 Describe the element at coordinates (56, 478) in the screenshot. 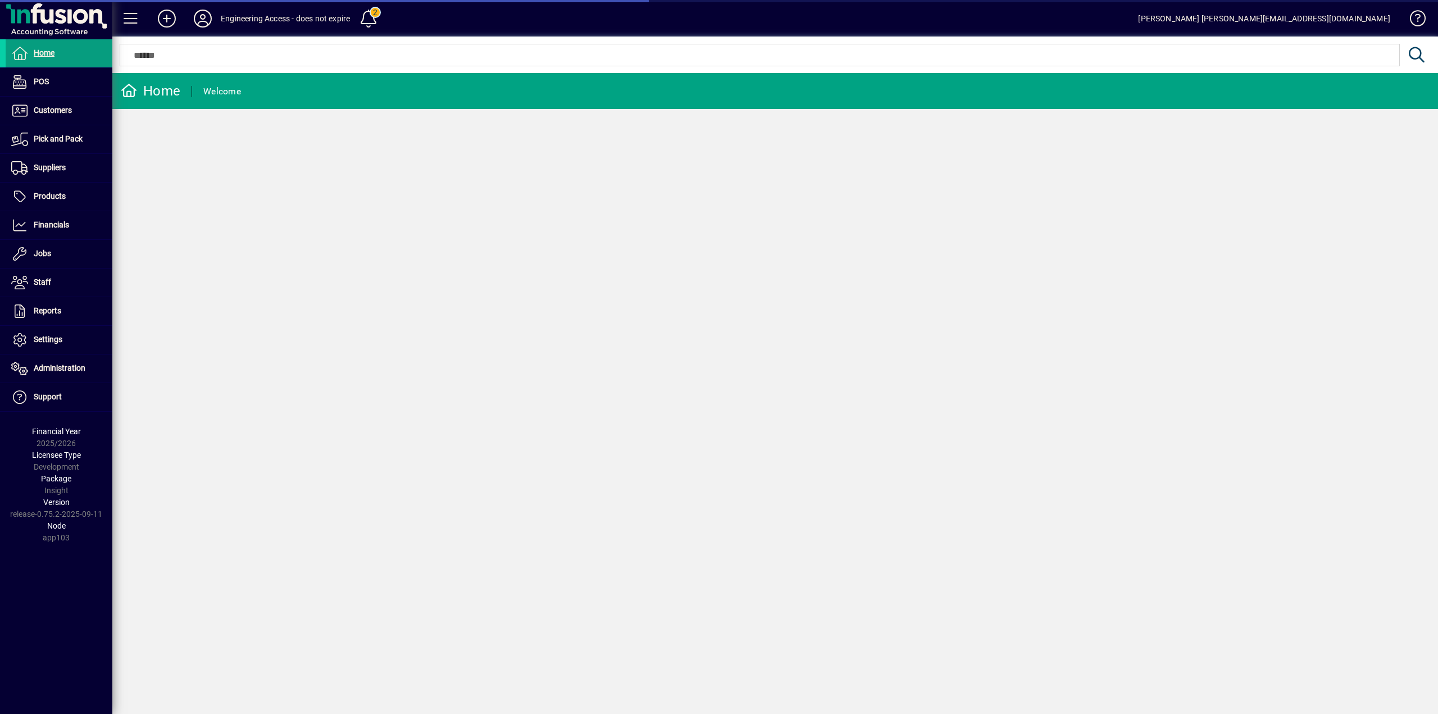

I see `span: Package` at that location.